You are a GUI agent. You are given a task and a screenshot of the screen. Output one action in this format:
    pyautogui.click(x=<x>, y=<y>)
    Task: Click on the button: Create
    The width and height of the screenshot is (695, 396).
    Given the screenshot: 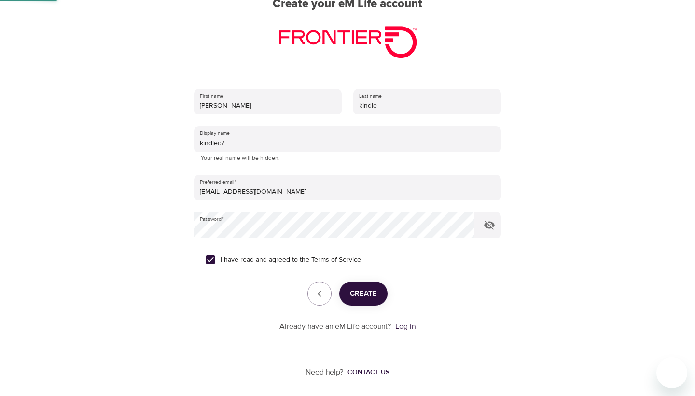 What is the action you would take?
    pyautogui.click(x=363, y=293)
    